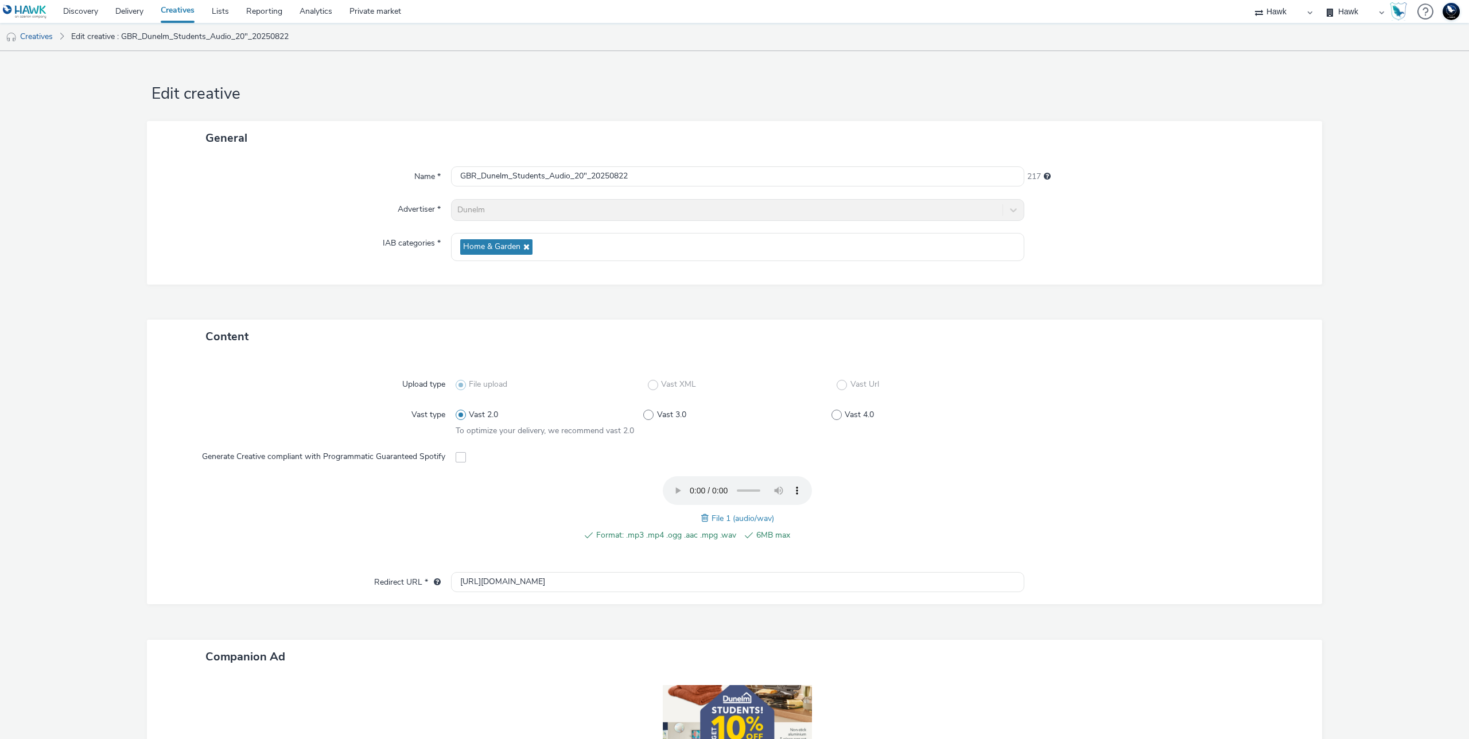 The height and width of the screenshot is (739, 1469). I want to click on label: IAB categories *, so click(411, 241).